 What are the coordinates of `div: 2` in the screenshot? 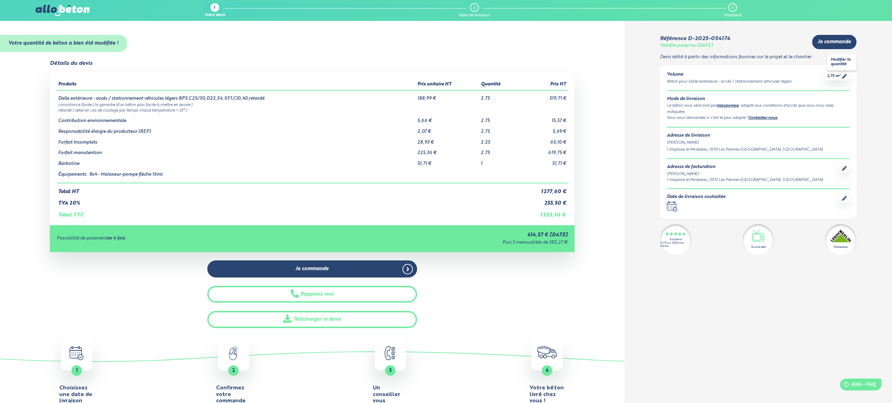 It's located at (474, 8).